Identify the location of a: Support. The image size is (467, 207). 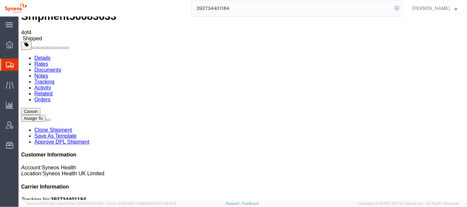
(234, 204).